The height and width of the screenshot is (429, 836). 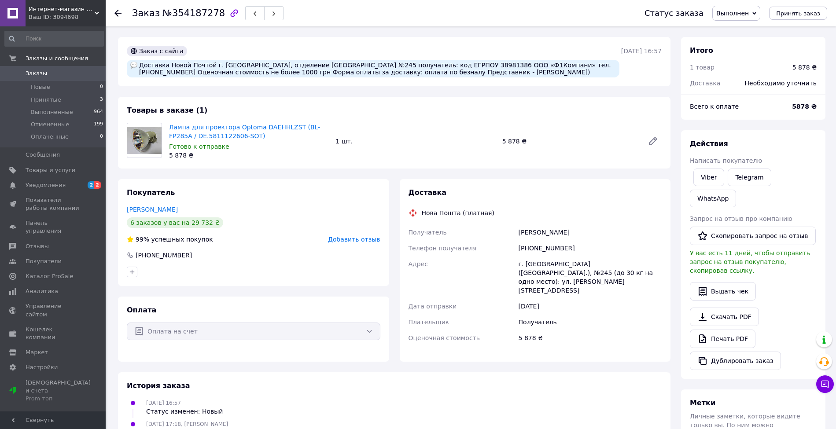 What do you see at coordinates (798, 13) in the screenshot?
I see `span: Принять заказ` at bounding box center [798, 13].